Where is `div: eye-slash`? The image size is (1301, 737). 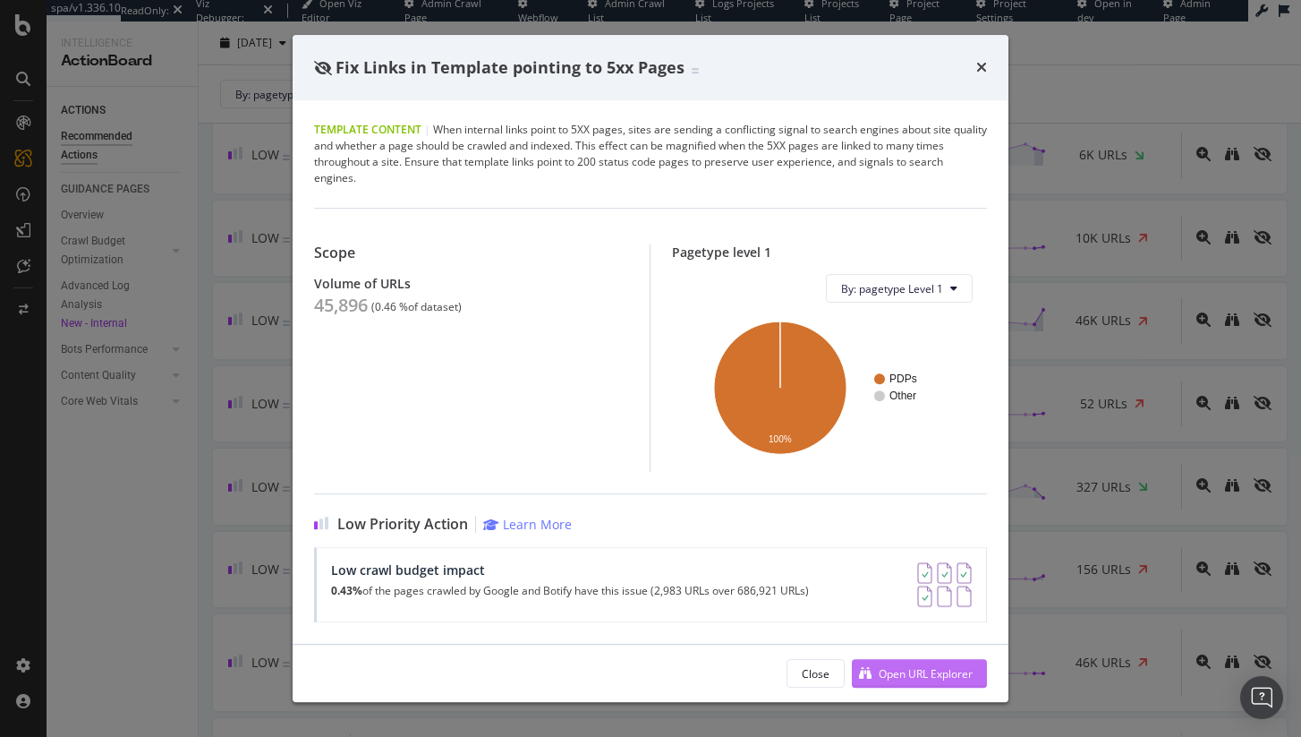
div: eye-slash is located at coordinates (323, 68).